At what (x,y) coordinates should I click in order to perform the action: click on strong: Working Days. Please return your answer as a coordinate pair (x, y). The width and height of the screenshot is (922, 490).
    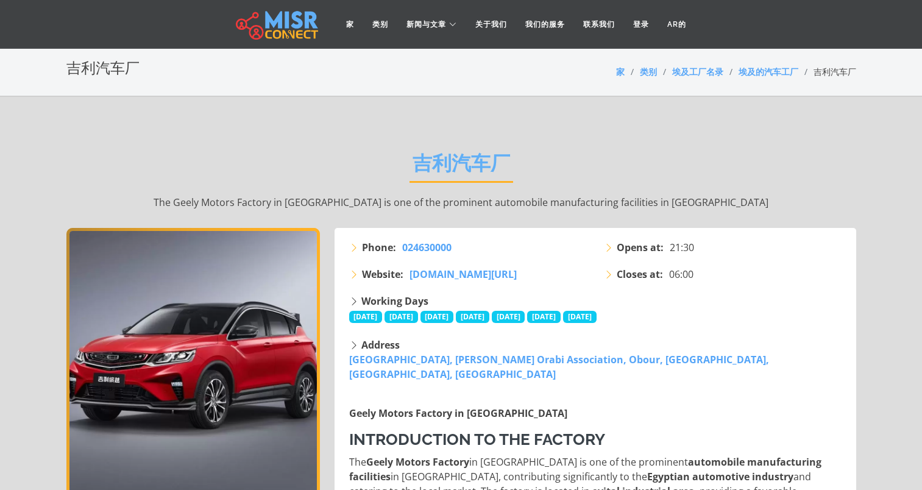
    Looking at the image, I should click on (395, 301).